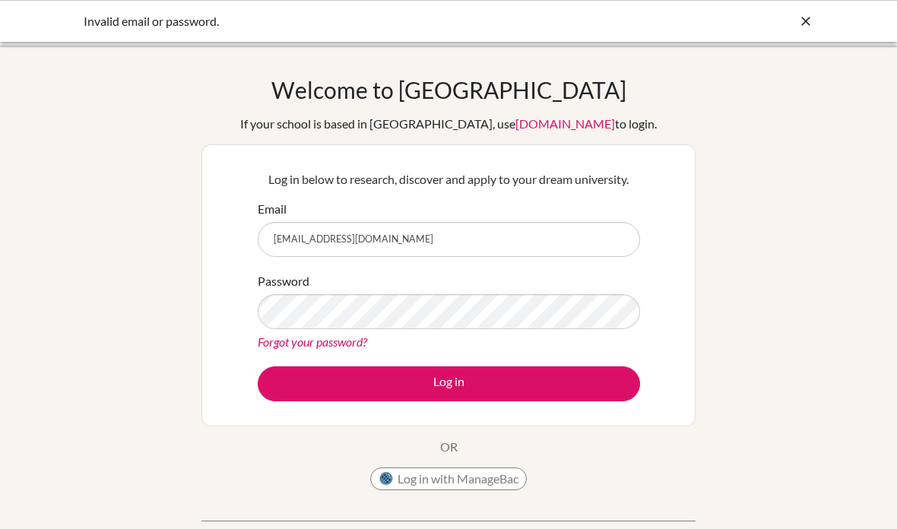 The width and height of the screenshot is (897, 529). I want to click on label: Email, so click(272, 209).